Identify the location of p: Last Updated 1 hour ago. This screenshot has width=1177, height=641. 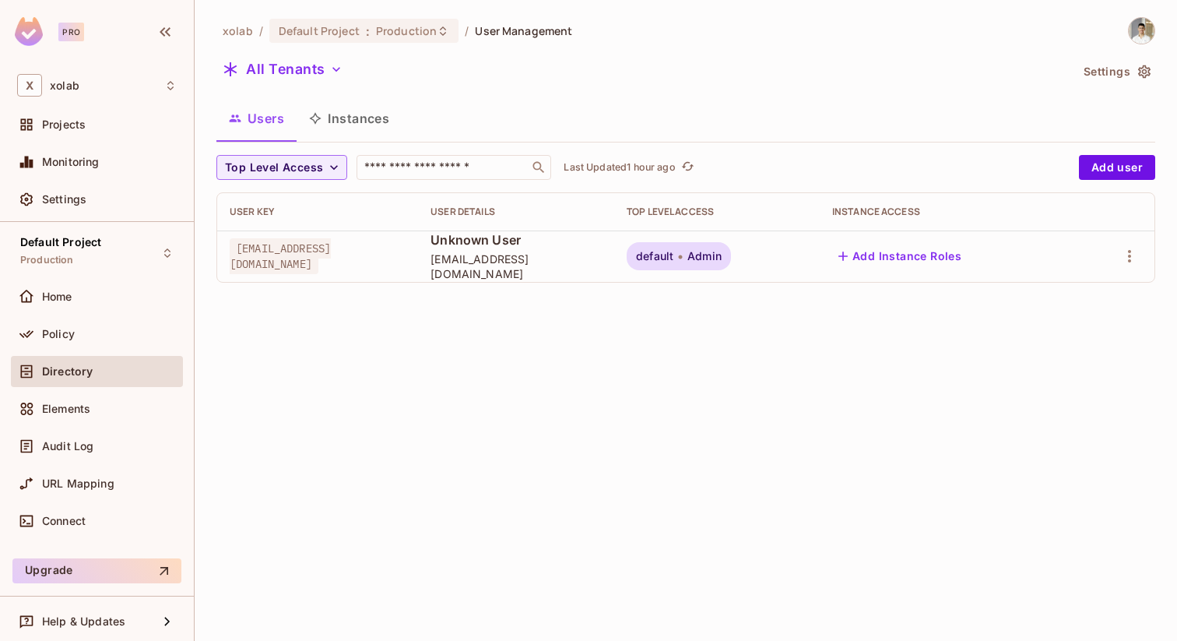
(619, 167).